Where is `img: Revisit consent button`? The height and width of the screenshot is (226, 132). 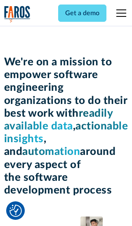 img: Revisit consent button is located at coordinates (16, 211).